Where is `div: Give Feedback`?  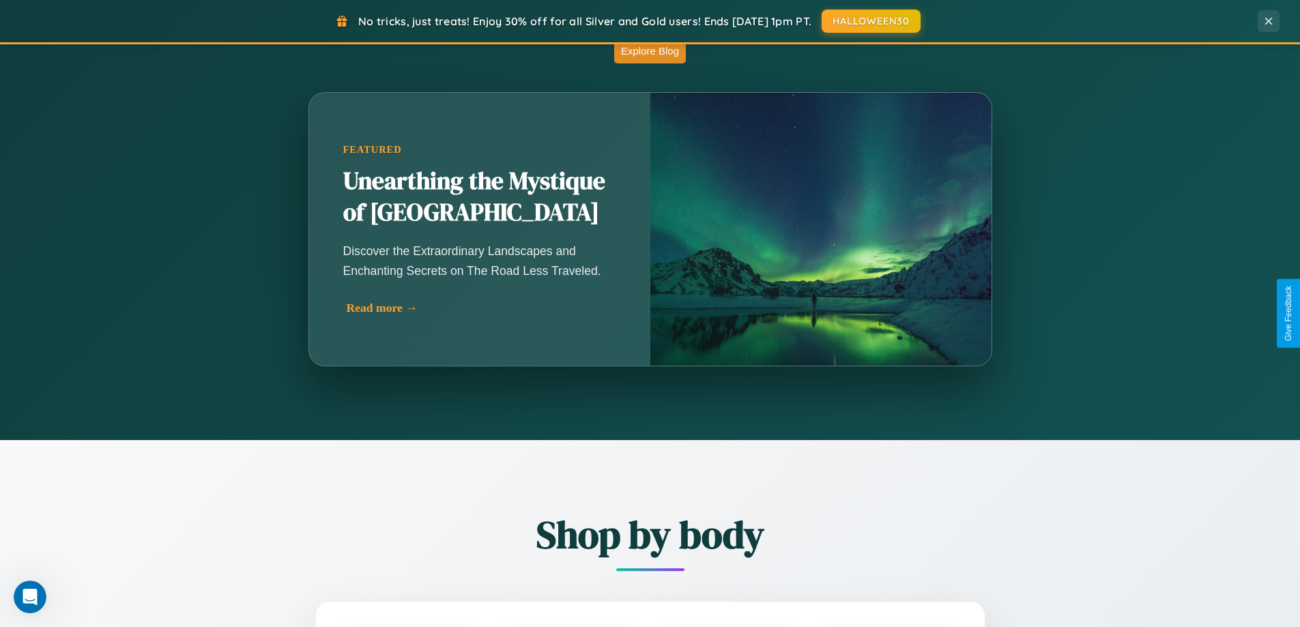 div: Give Feedback is located at coordinates (1288, 313).